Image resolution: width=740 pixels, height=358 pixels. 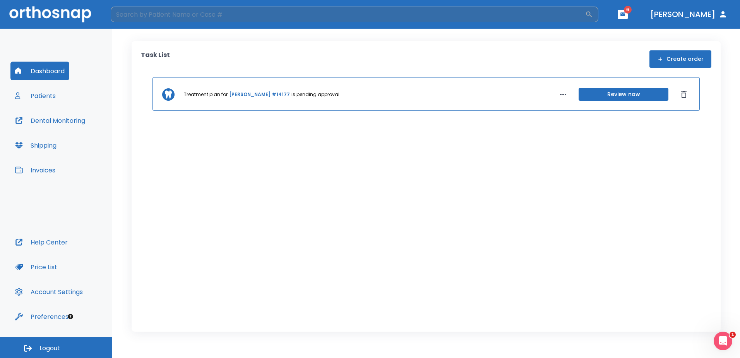 What do you see at coordinates (733, 334) in the screenshot?
I see `span: 1` at bounding box center [733, 334].